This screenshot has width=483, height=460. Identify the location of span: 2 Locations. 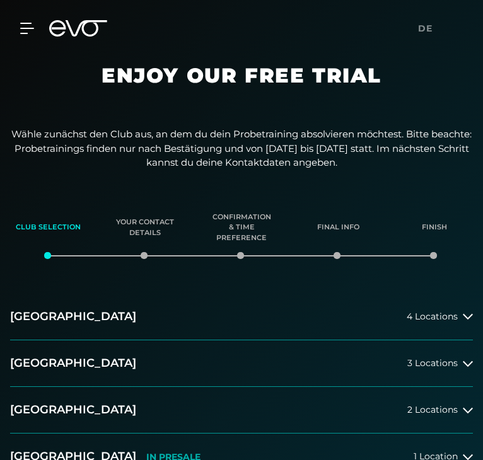
(432, 410).